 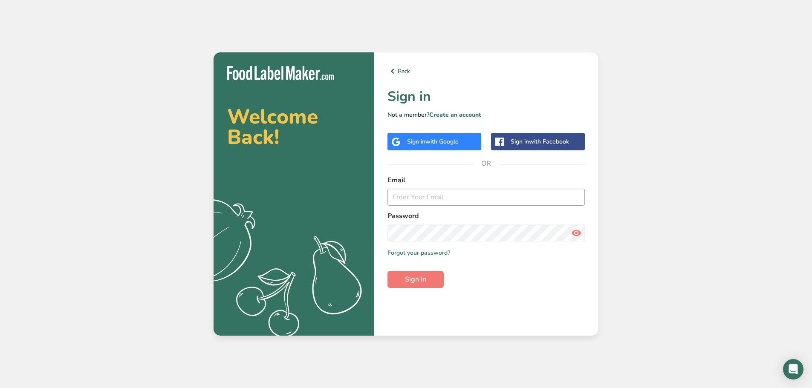 I want to click on div: Open Intercom Messenger, so click(x=793, y=369).